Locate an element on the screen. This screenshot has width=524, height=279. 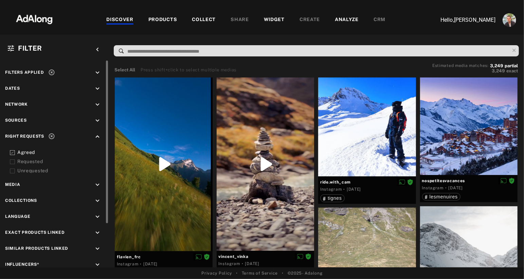
span: Filters applied is located at coordinates (24, 72).